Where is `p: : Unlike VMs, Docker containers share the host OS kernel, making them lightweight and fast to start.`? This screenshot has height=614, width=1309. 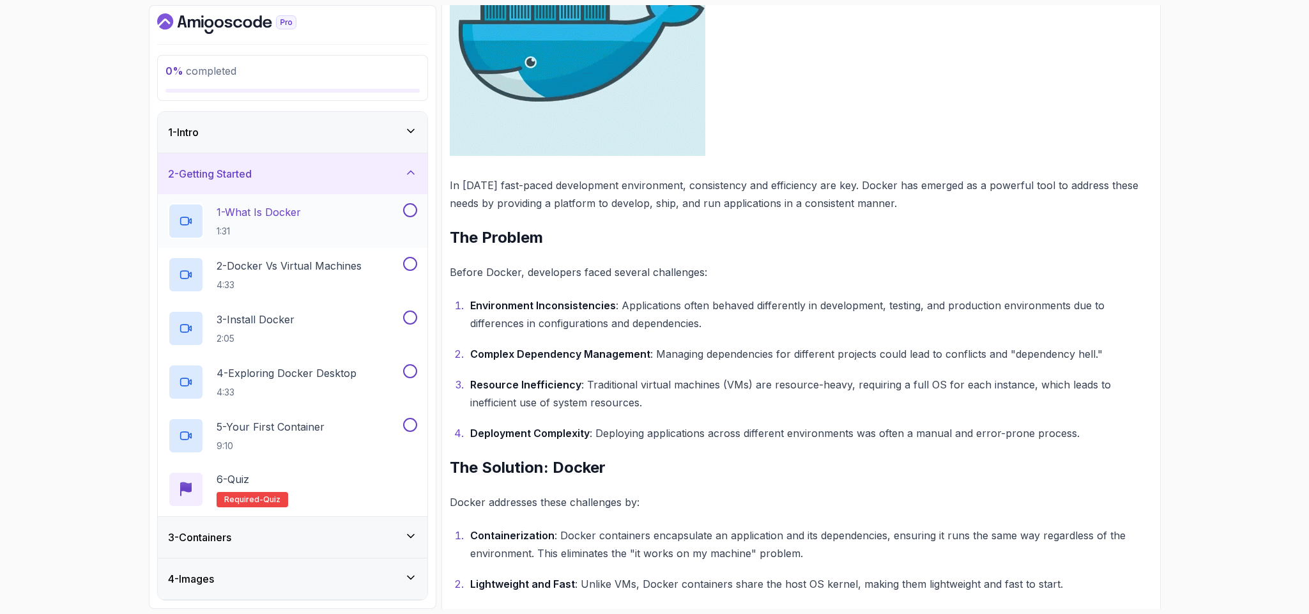
p: : Unlike VMs, Docker containers share the host OS kernel, making them lightweight and fast to start. is located at coordinates (812, 584).